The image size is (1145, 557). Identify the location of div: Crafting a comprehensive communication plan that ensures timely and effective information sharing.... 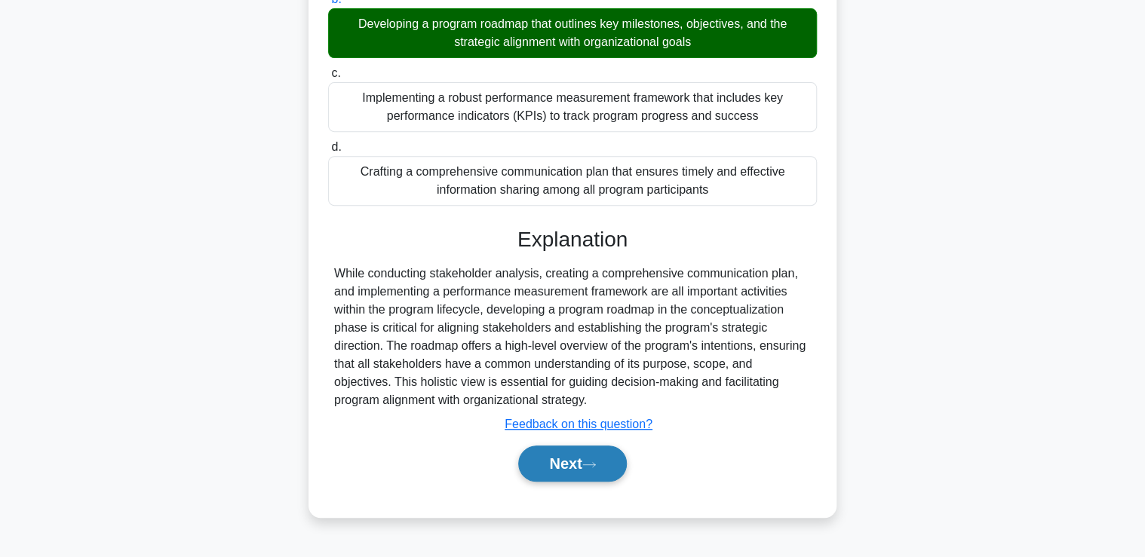
(572, 181).